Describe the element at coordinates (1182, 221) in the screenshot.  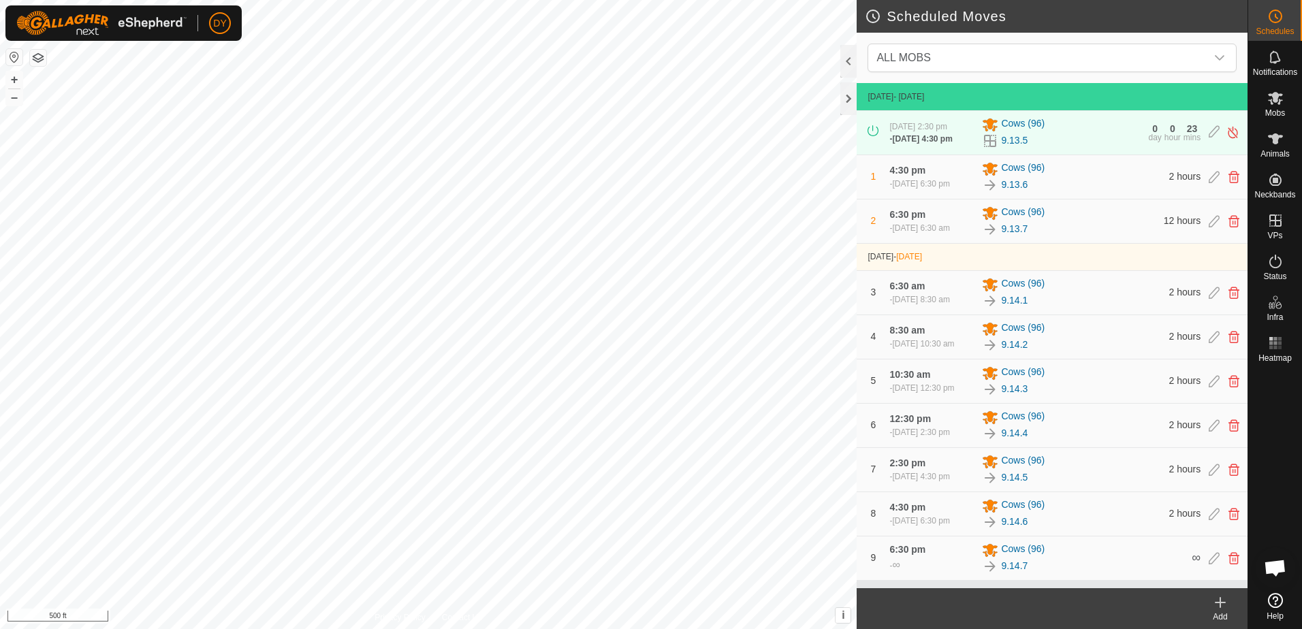
I see `span: 12 hours` at that location.